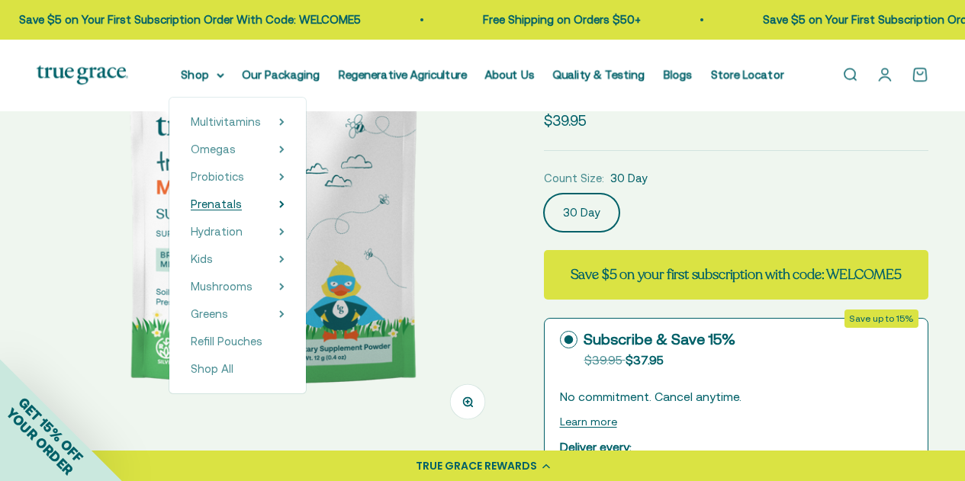  I want to click on a: Probiotics, so click(217, 177).